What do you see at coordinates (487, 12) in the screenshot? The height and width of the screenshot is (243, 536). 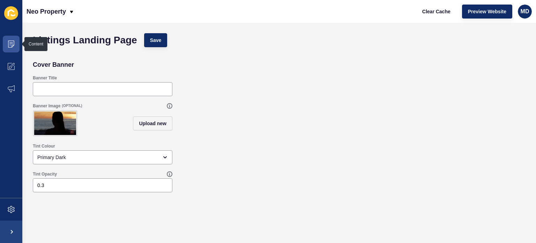 I see `button: Preview Website` at bounding box center [487, 12].